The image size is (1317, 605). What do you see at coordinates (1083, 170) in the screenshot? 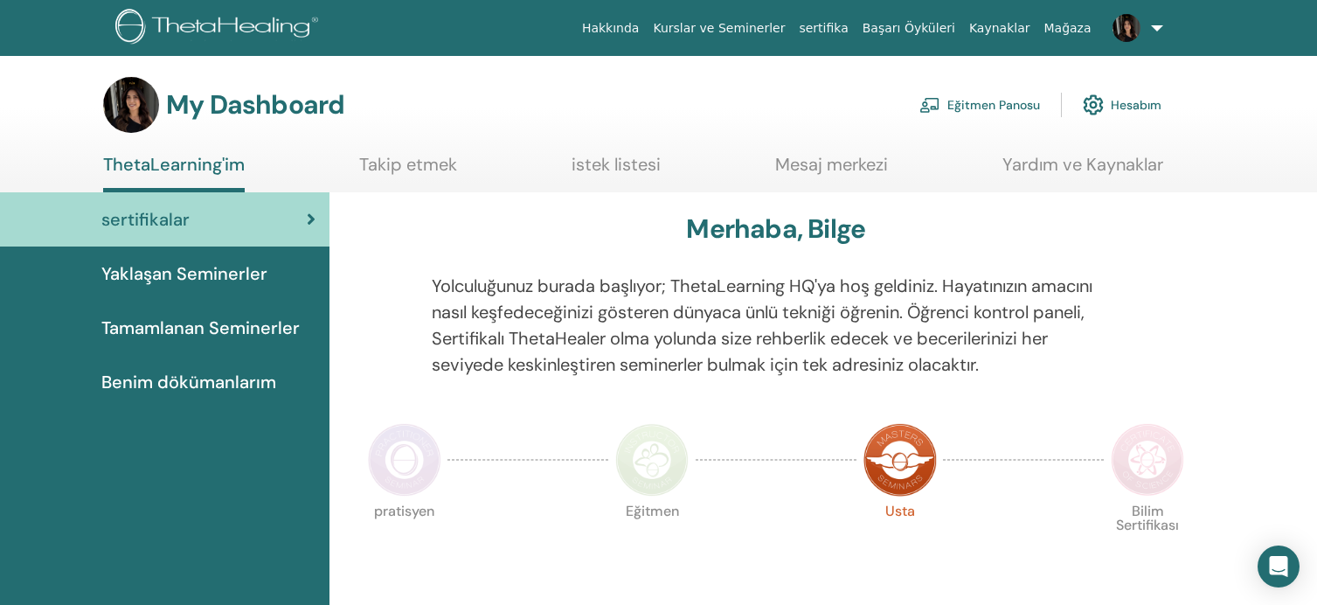
I see `a: Yardım ve Kaynaklar` at bounding box center [1083, 170].